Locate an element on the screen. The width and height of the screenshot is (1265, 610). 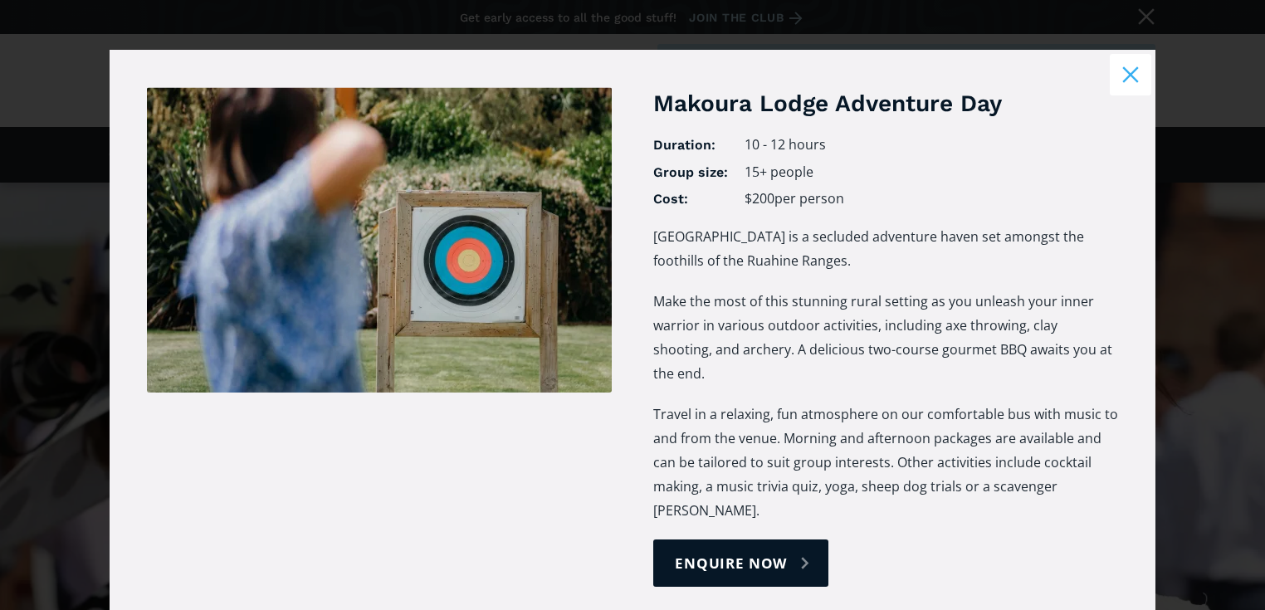
a: enquire now is located at coordinates (740, 563).